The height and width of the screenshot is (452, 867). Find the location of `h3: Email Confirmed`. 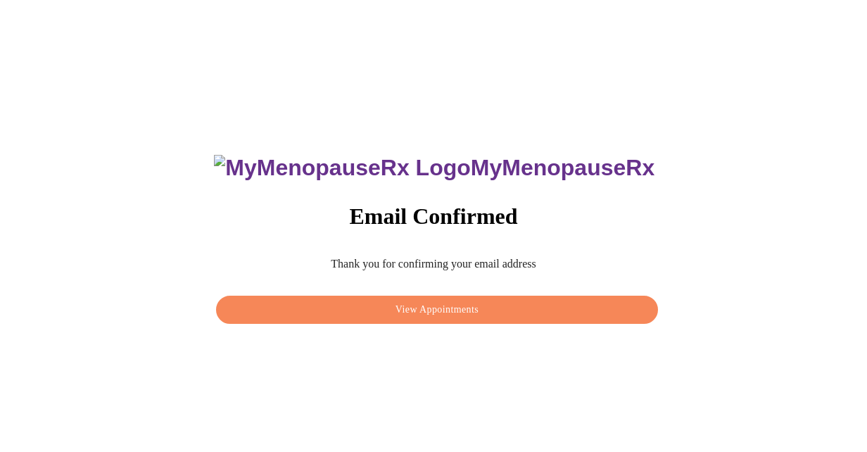

h3: Email Confirmed is located at coordinates (433, 216).